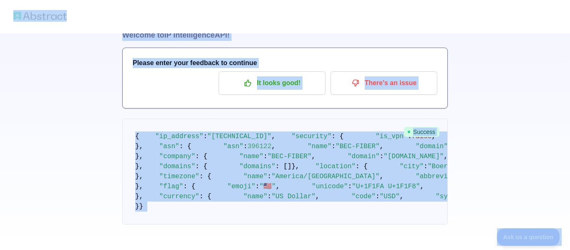  I want to click on span: "US Dollar", so click(293, 196).